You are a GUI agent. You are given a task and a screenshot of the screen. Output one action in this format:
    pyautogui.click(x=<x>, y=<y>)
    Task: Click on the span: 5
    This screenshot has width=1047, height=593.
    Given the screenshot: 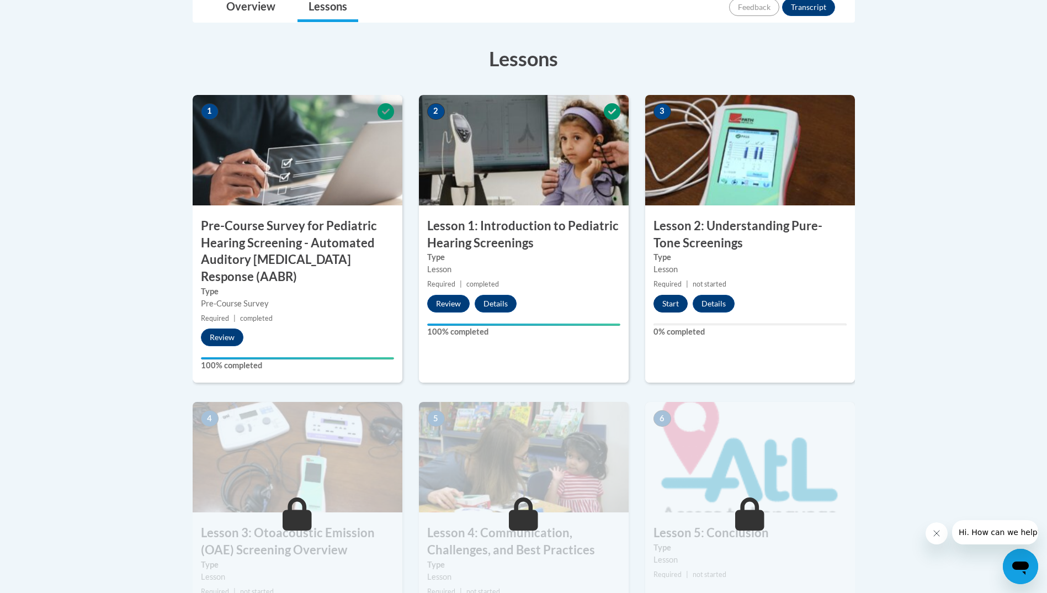 What is the action you would take?
    pyautogui.click(x=436, y=418)
    